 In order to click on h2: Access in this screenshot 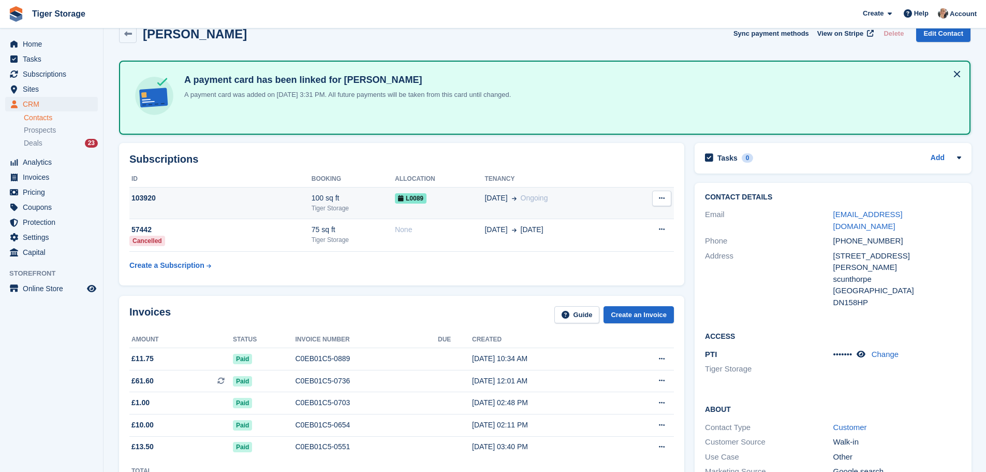, I will do `click(833, 336)`.